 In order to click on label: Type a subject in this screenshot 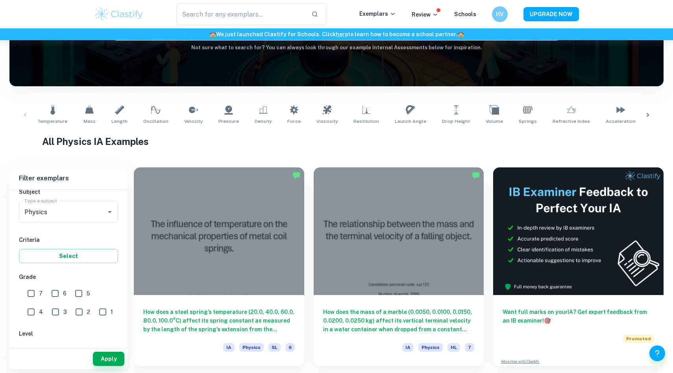, I will do `click(41, 200)`.